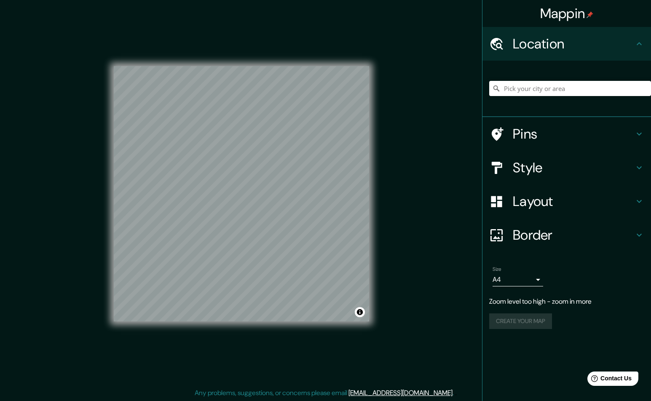 The width and height of the screenshot is (651, 401). I want to click on div: Pins, so click(567, 134).